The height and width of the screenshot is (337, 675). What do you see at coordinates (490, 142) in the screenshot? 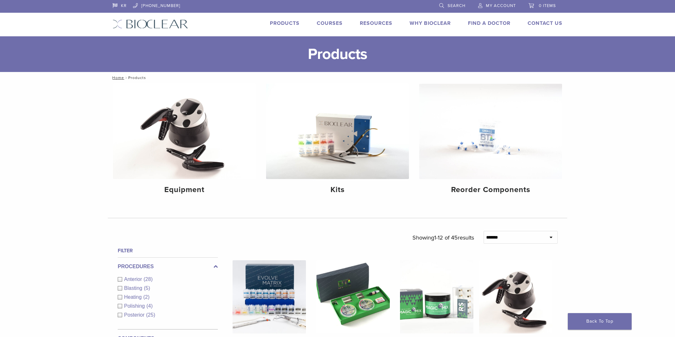
I see `a: Reorder Components` at bounding box center [490, 142].